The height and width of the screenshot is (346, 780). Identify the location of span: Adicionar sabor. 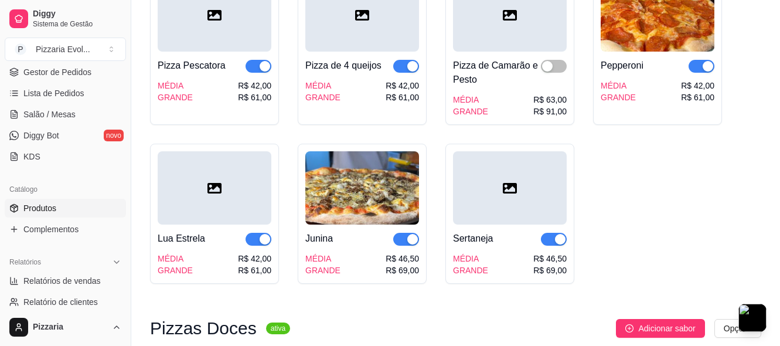
(666, 328).